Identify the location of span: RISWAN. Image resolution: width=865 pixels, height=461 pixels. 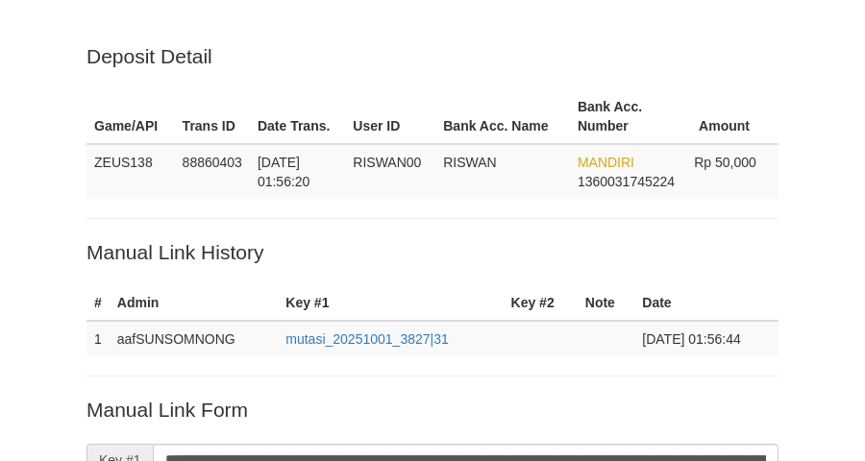
(469, 162).